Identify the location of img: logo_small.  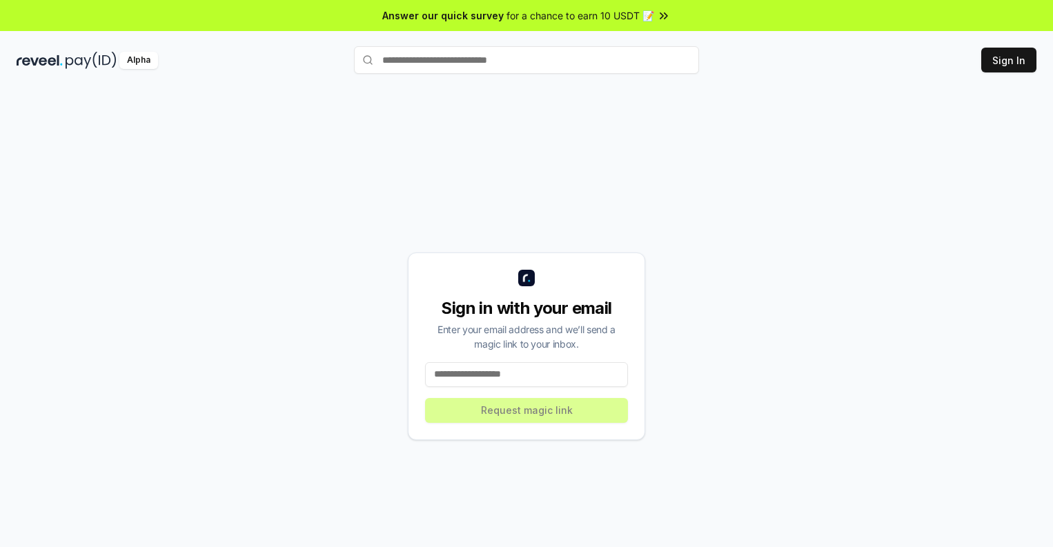
(526, 278).